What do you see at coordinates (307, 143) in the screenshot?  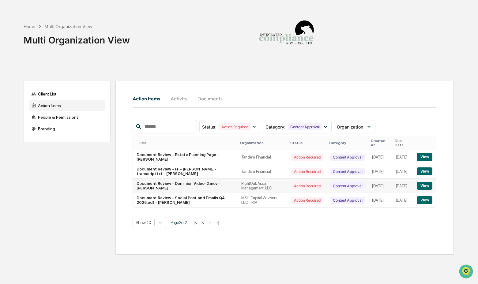 I see `div: Status` at bounding box center [307, 143].